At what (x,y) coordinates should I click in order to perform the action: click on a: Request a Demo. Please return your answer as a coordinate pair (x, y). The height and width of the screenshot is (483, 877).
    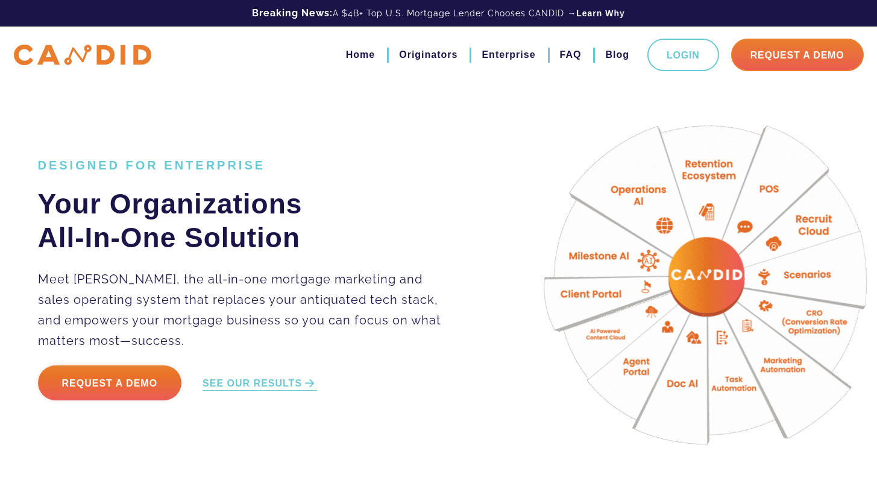
    Looking at the image, I should click on (110, 383).